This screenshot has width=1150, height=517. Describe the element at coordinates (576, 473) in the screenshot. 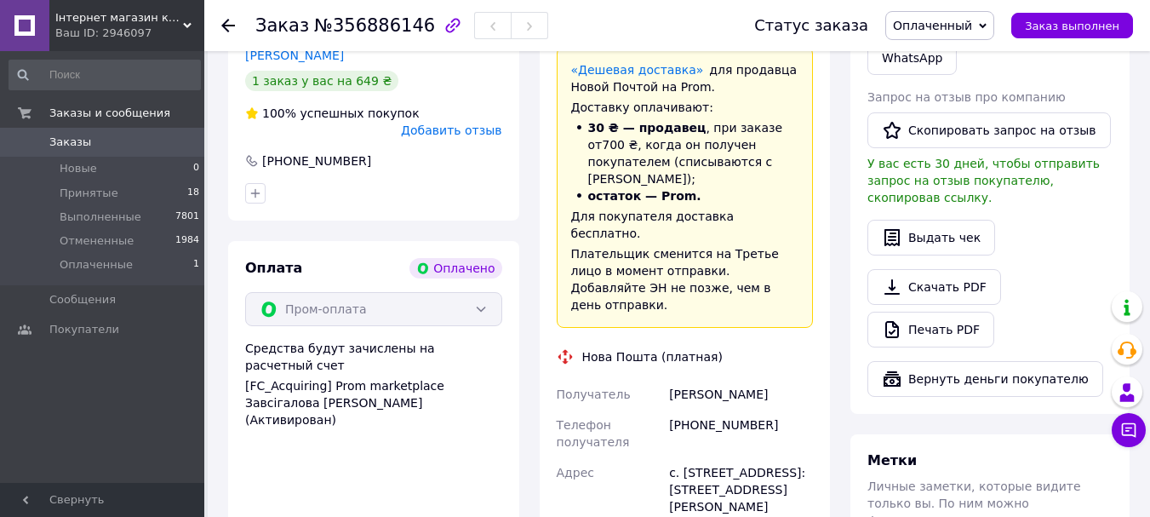

I see `span: Адрес` at that location.